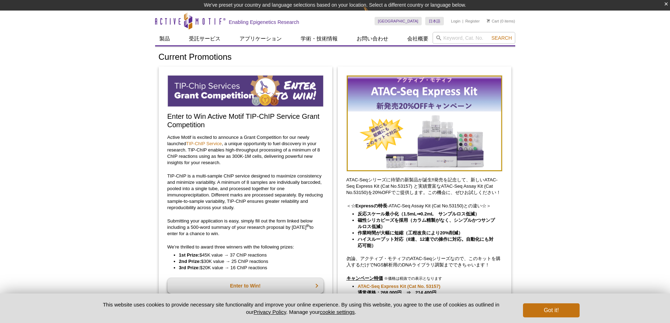 This screenshot has height=323, width=670. I want to click on strong: 通常価格：268,000円 ⇒ 214,400円, so click(399, 289).